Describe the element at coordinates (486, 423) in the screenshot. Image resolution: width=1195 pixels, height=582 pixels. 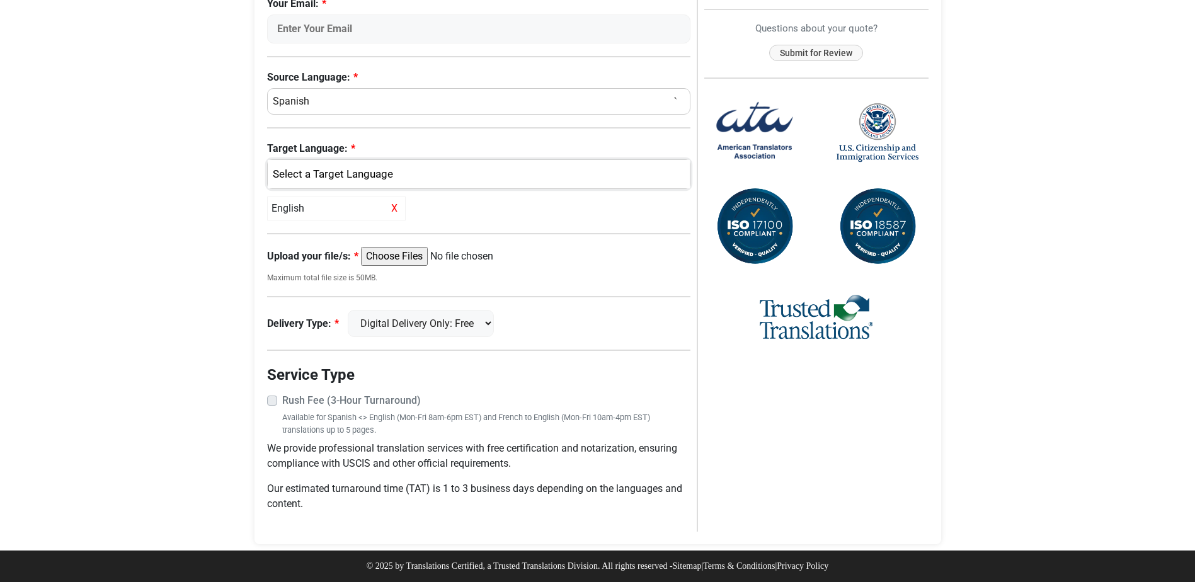
I see `small: Available for Spanish <> English (Mon-Fri 8am-6pm EST) and French to English (Mon-Fri 10am-4pm ES...` at that location.